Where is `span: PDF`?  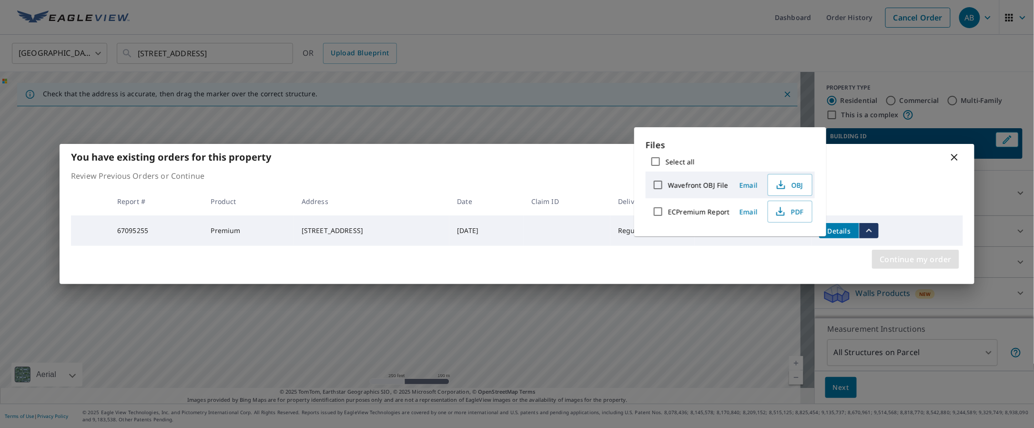 span: PDF is located at coordinates (789, 212).